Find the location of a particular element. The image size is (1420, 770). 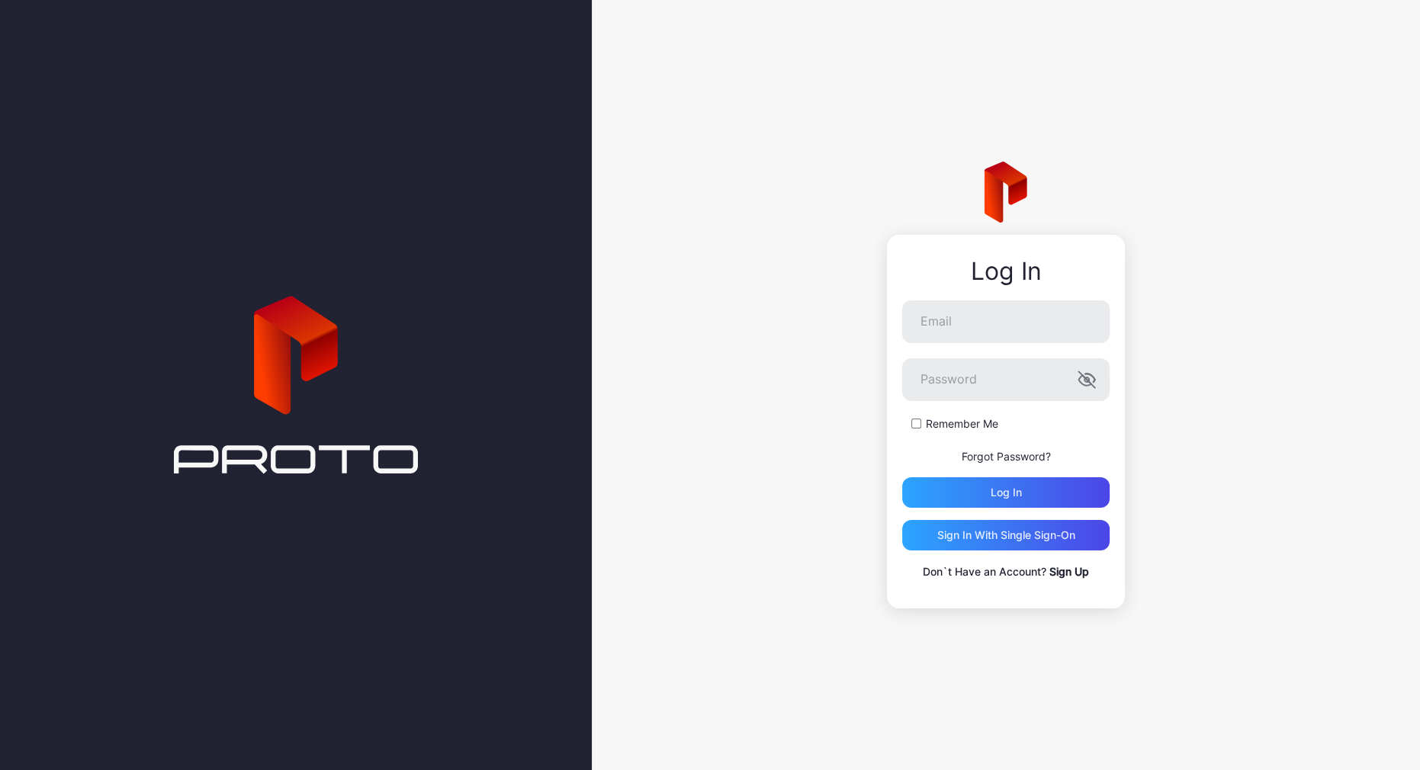

input: Password is located at coordinates (1006, 380).